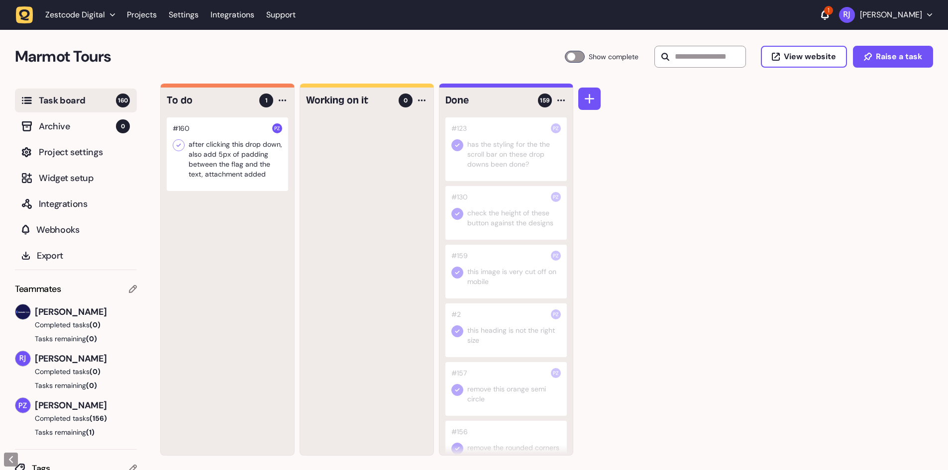 The width and height of the screenshot is (948, 470). Describe the element at coordinates (76, 152) in the screenshot. I see `button: Project settings` at that location.